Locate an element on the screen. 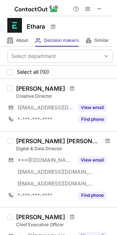 The height and width of the screenshot is (235, 117). div: Creative Director is located at coordinates (65, 96).